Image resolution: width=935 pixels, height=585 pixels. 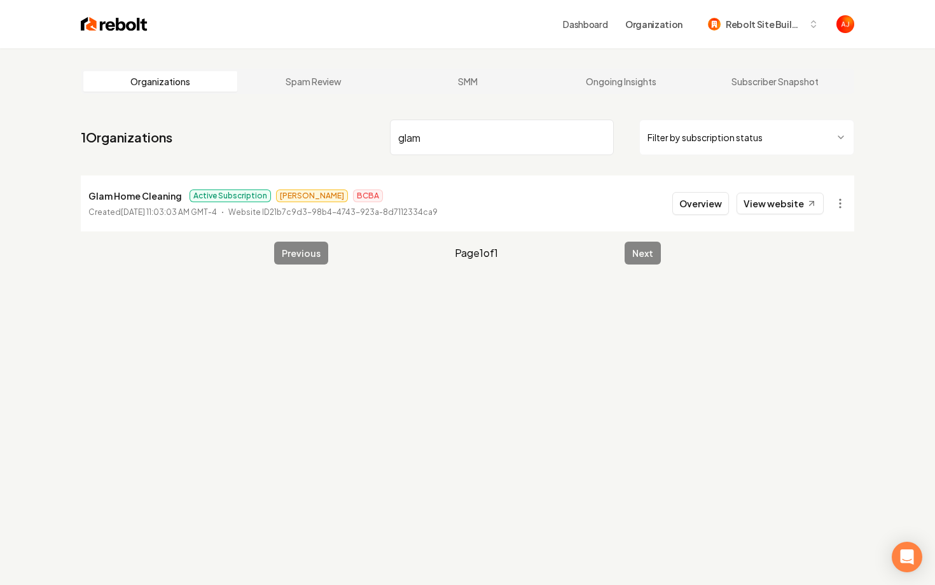 What do you see at coordinates (468, 81) in the screenshot?
I see `a: SMM` at bounding box center [468, 81].